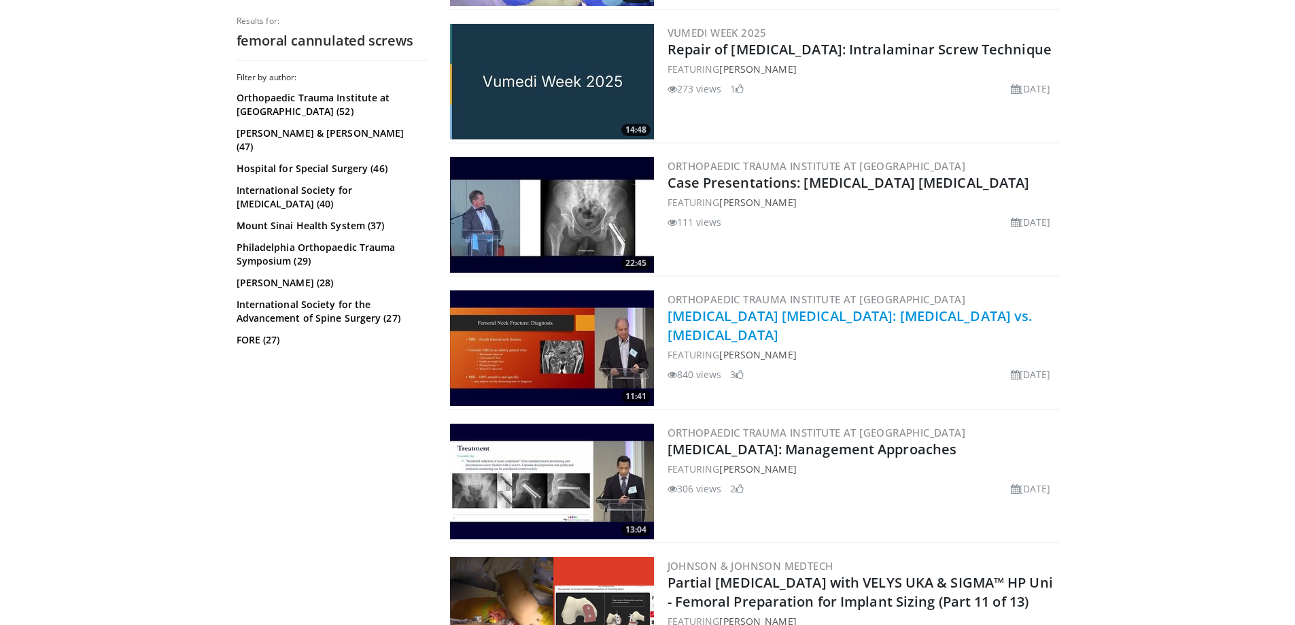 The image size is (1295, 625). I want to click on span: 14:48, so click(636, 130).